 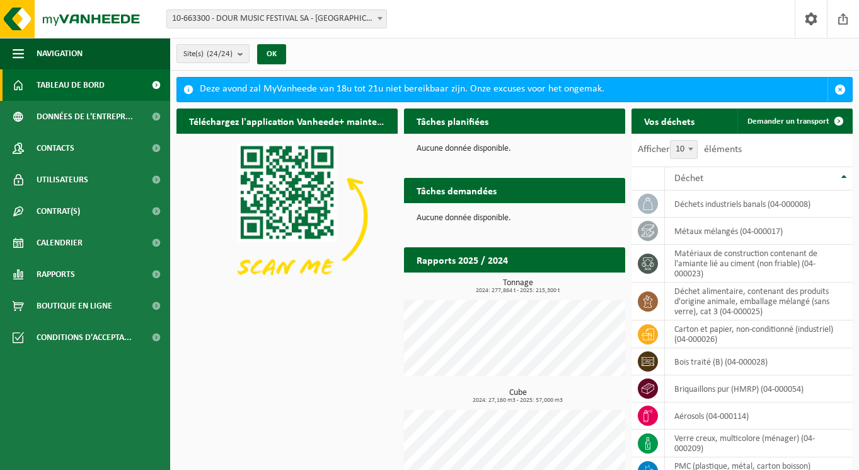 I want to click on a: Demander un transport, so click(x=794, y=121).